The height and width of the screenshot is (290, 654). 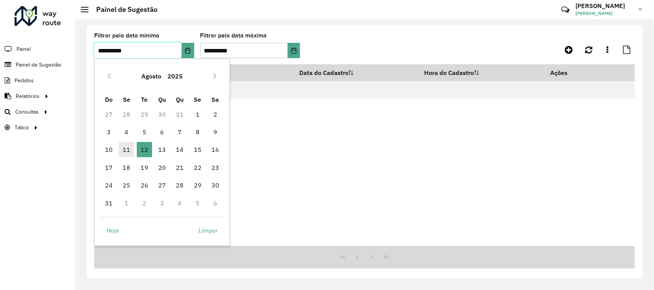 What do you see at coordinates (215, 100) in the screenshot?
I see `span: Sa` at bounding box center [215, 100].